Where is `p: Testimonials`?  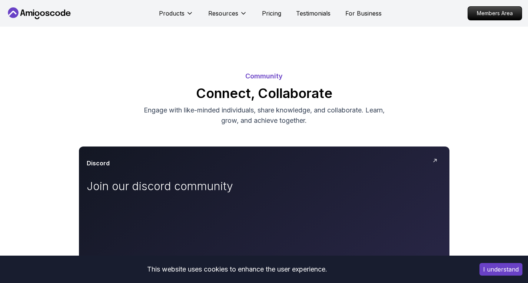
p: Testimonials is located at coordinates (313, 13).